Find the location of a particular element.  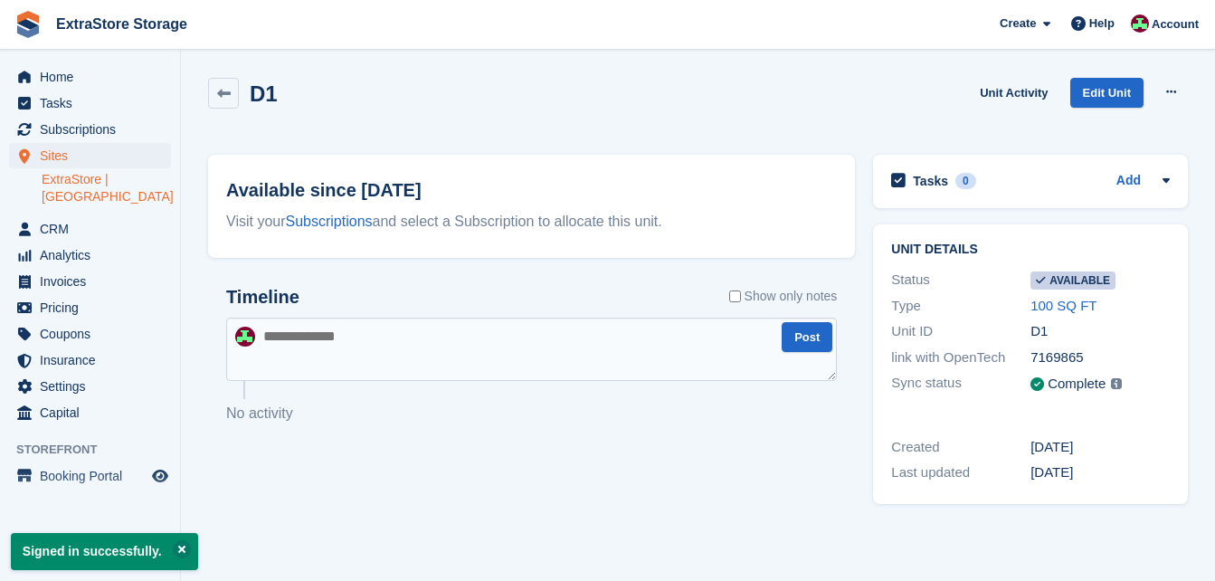

span: Account is located at coordinates (1175, 24).